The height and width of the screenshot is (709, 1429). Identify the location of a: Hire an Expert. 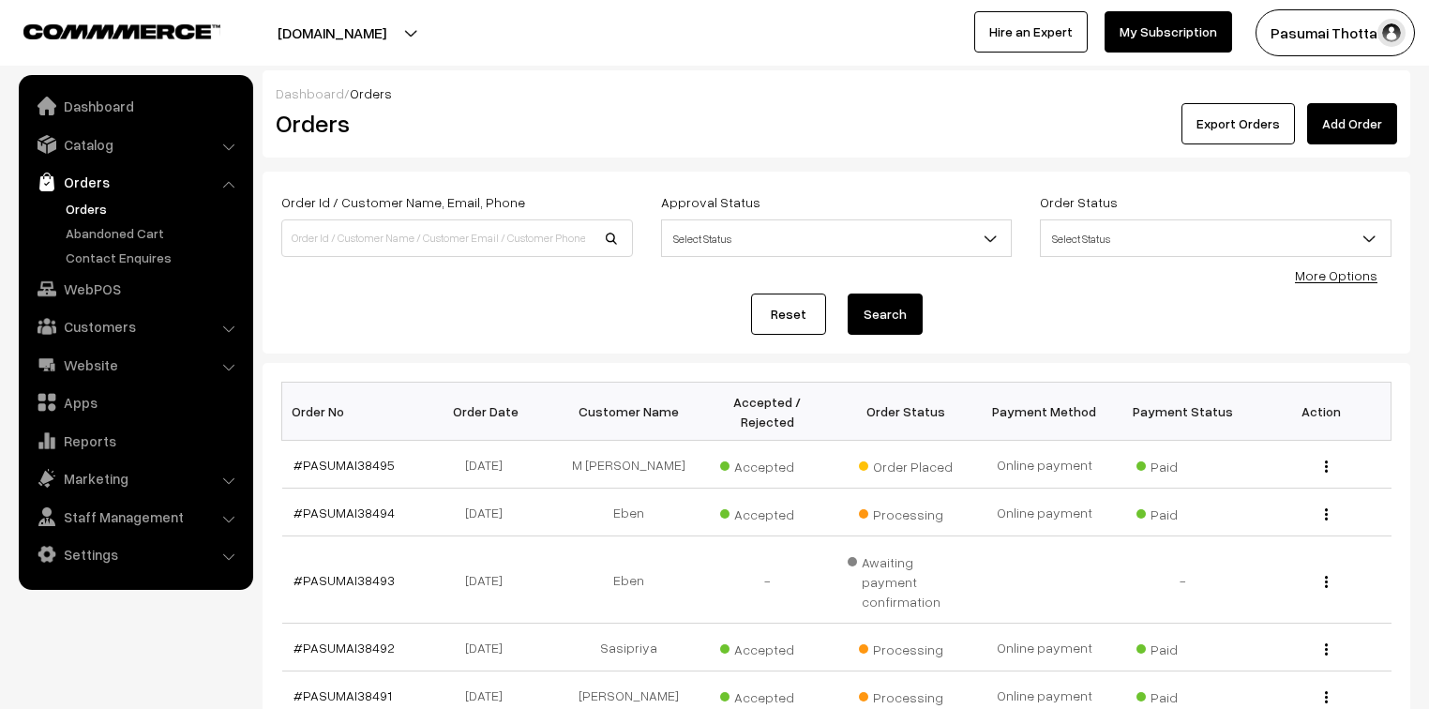
(1031, 32).